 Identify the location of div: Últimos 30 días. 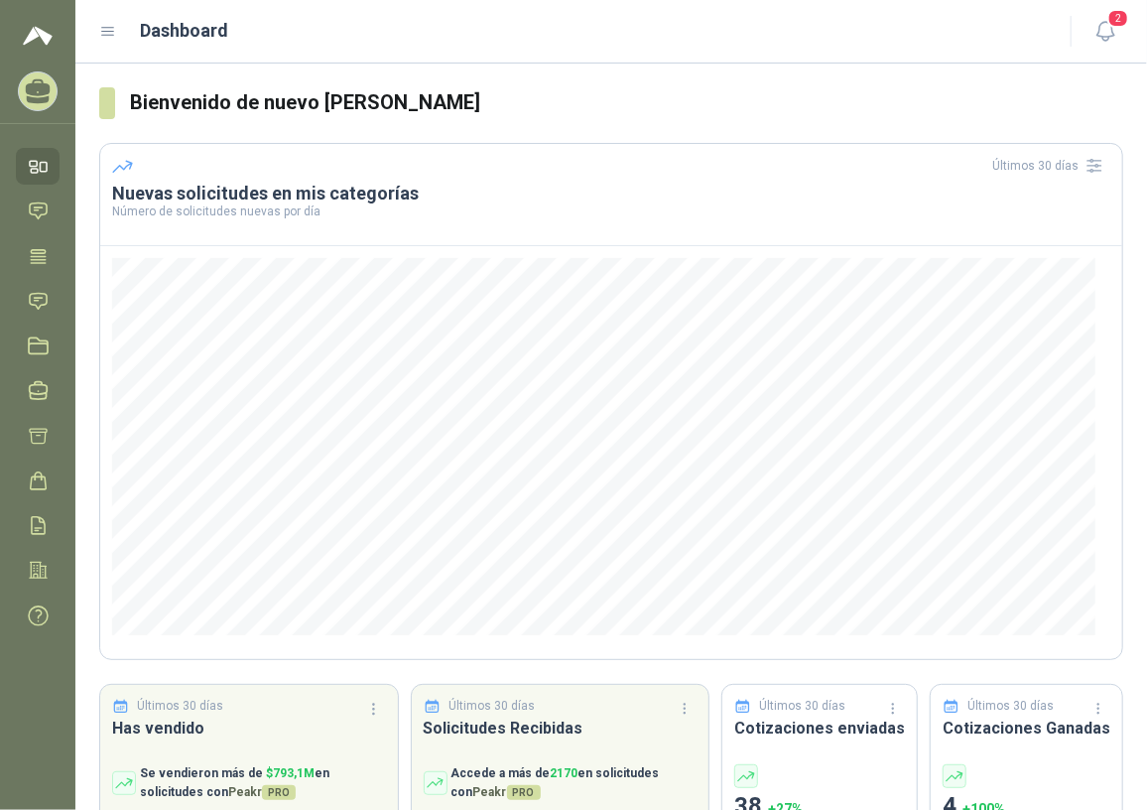
(1051, 166).